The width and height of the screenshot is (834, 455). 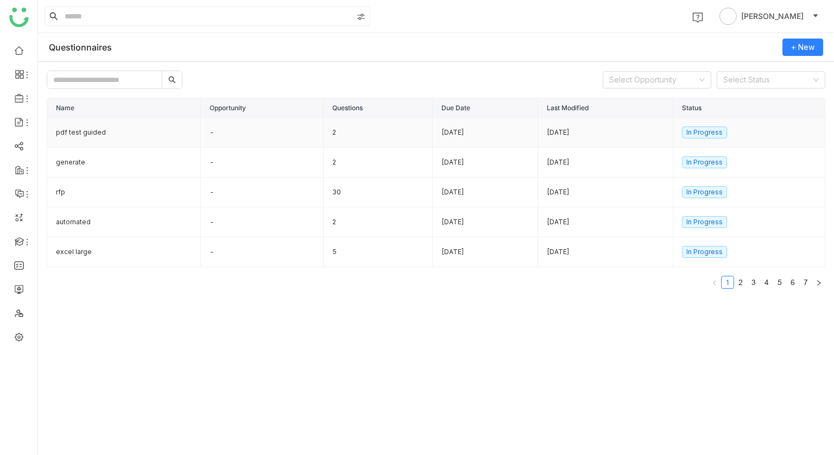 I want to click on li: 2, so click(x=740, y=282).